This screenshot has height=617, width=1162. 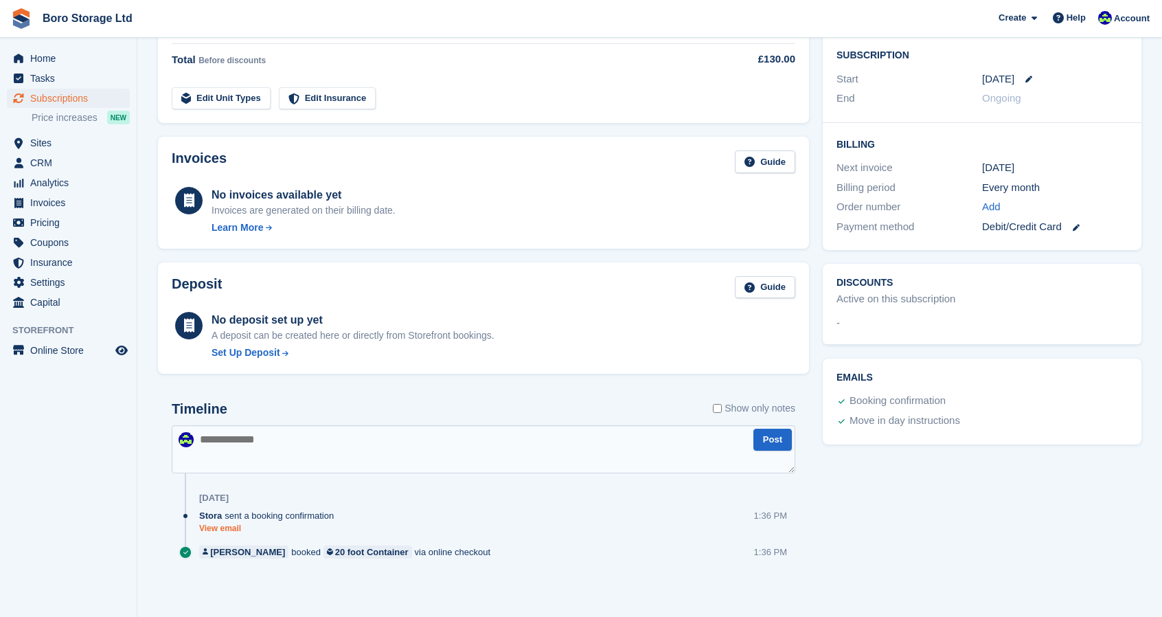 What do you see at coordinates (1055, 187) in the screenshot?
I see `div: Every month` at bounding box center [1055, 187].